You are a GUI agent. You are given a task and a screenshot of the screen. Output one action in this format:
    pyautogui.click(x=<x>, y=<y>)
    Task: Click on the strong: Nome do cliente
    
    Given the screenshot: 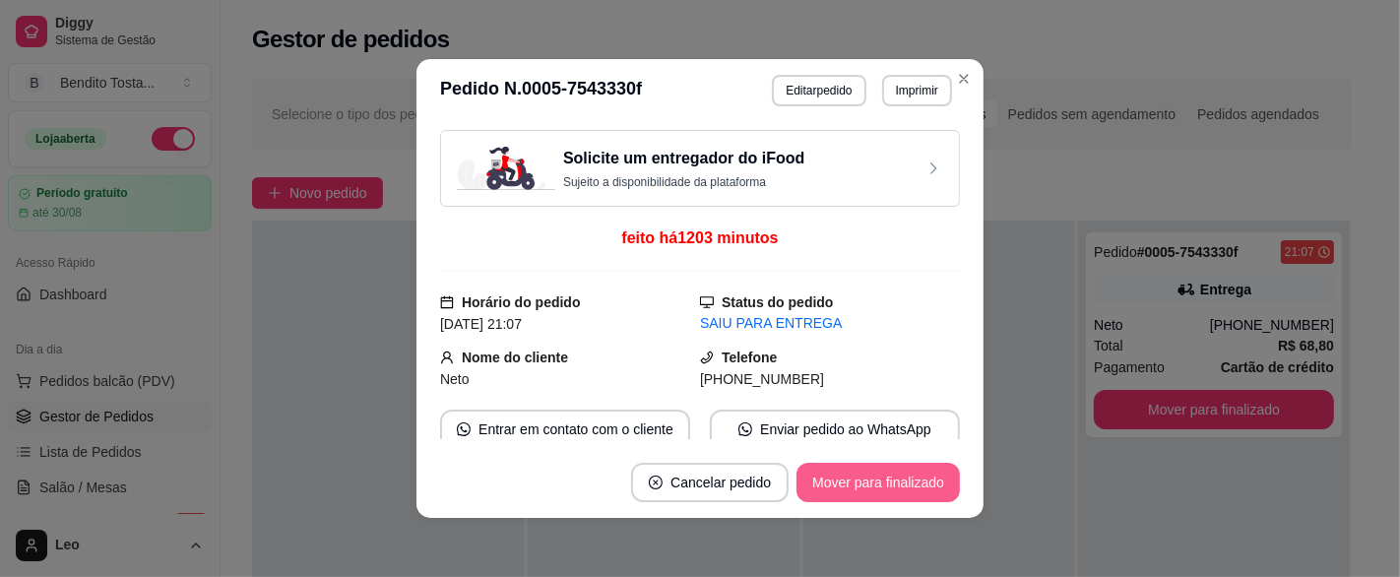 What is the action you would take?
    pyautogui.click(x=515, y=357)
    